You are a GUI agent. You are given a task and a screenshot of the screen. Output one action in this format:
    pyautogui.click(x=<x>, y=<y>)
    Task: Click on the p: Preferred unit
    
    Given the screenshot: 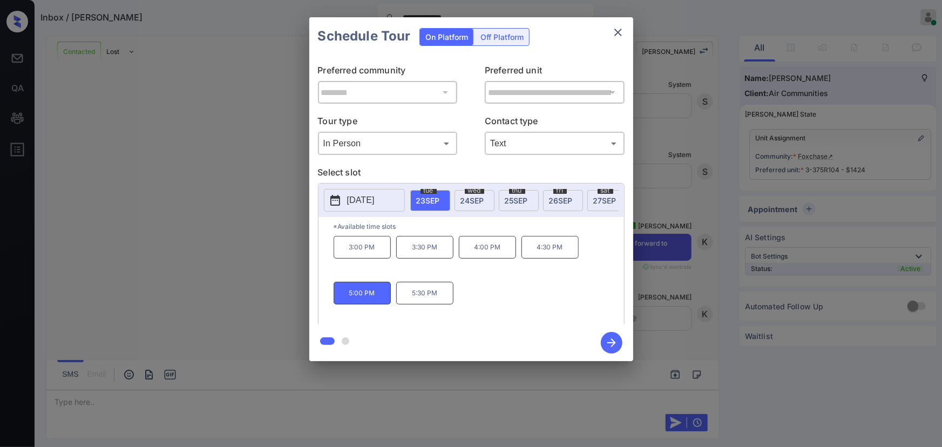 What is the action you would take?
    pyautogui.click(x=554, y=72)
    